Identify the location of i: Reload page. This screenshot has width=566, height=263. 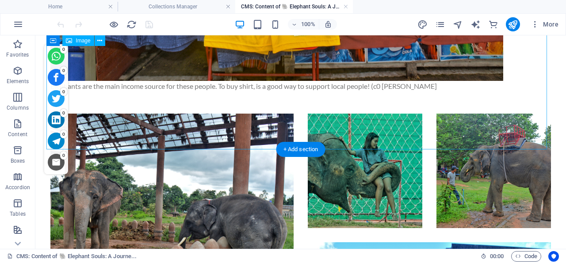
(131, 24).